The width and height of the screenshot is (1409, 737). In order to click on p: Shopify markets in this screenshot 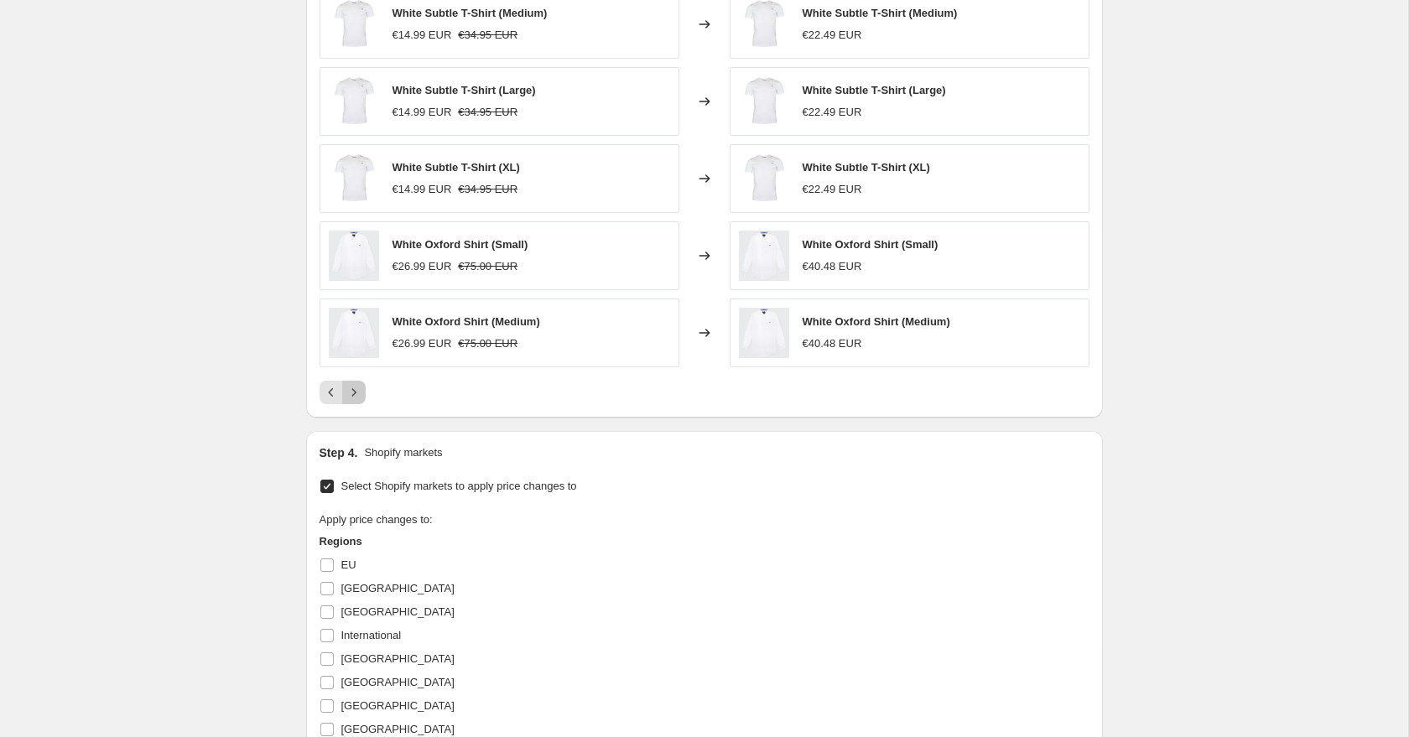, I will do `click(402, 453)`.